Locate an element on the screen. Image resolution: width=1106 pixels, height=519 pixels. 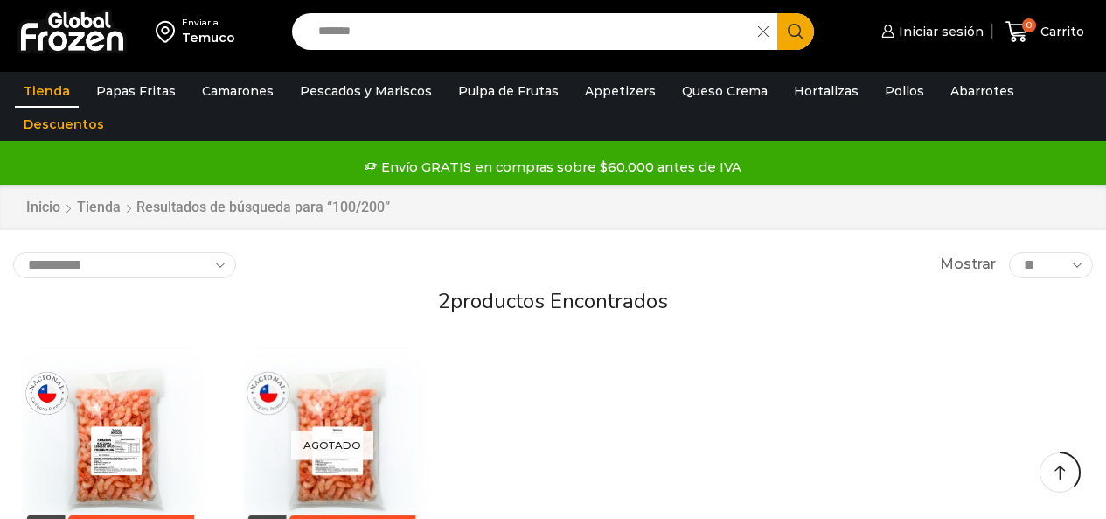
a: Appetizers is located at coordinates (620, 91).